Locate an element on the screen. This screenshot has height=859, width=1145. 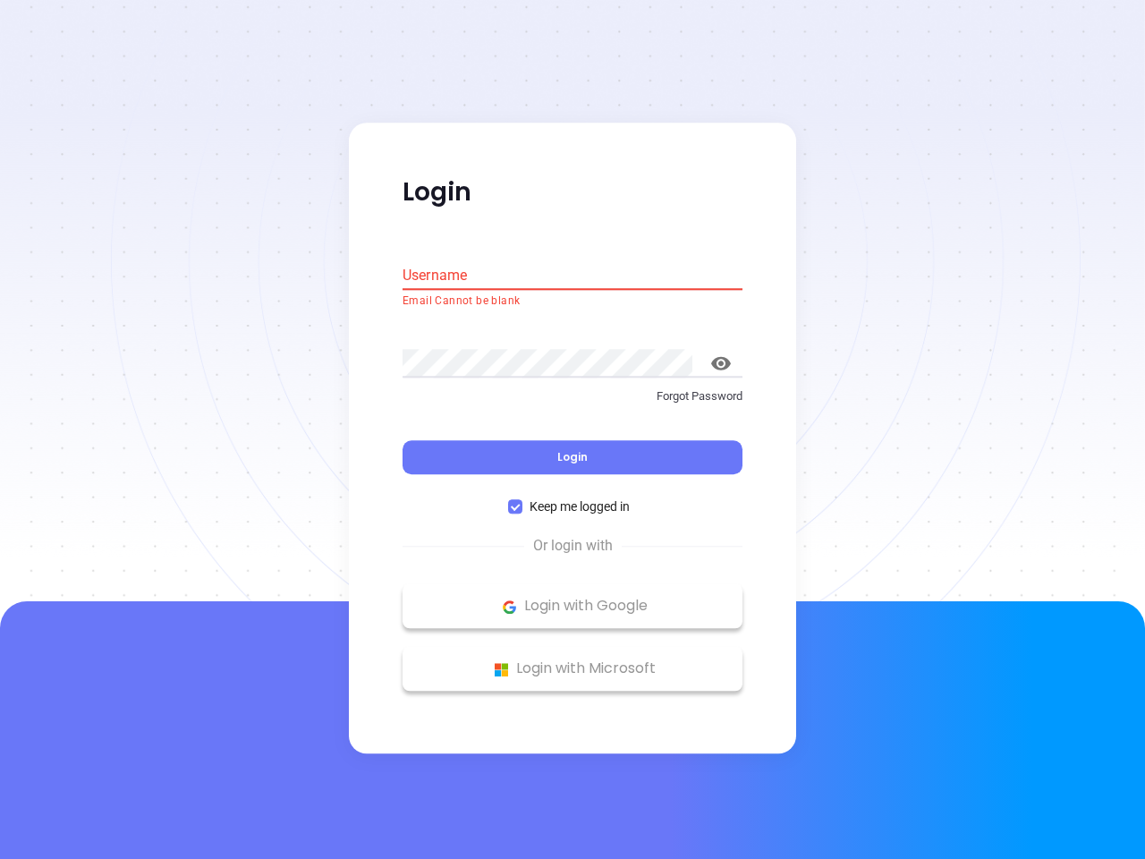
span: Or login with is located at coordinates (573, 547).